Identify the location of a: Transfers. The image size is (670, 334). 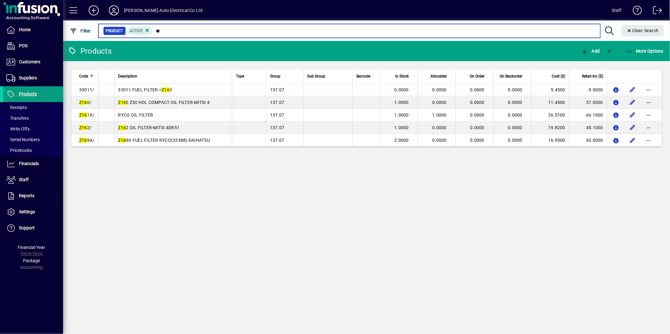
(33, 118).